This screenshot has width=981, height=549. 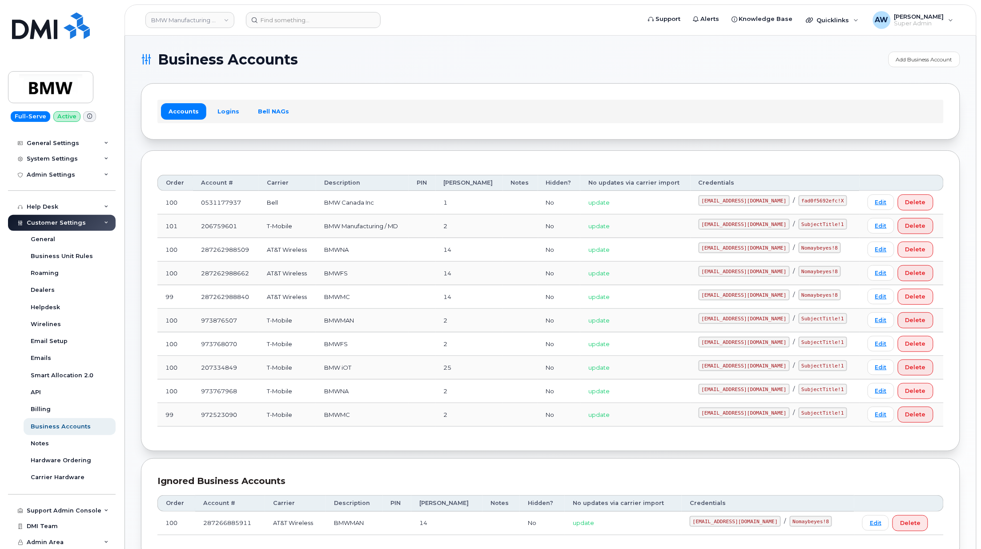 I want to click on th: Carrier, so click(x=287, y=183).